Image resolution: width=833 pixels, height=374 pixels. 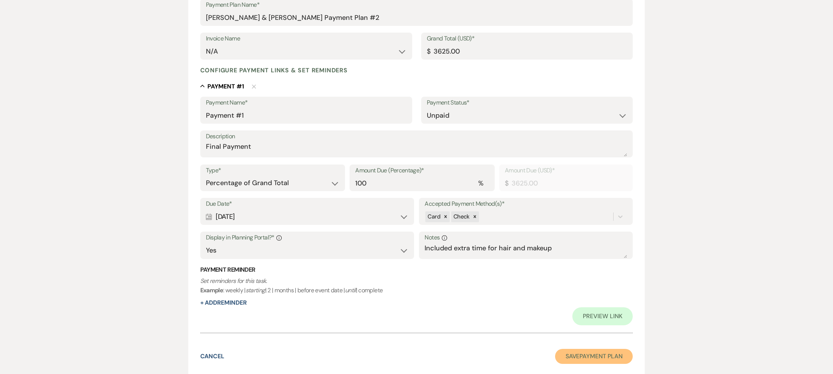 I want to click on textarea: Included extra time for hair and makeup, so click(x=526, y=251).